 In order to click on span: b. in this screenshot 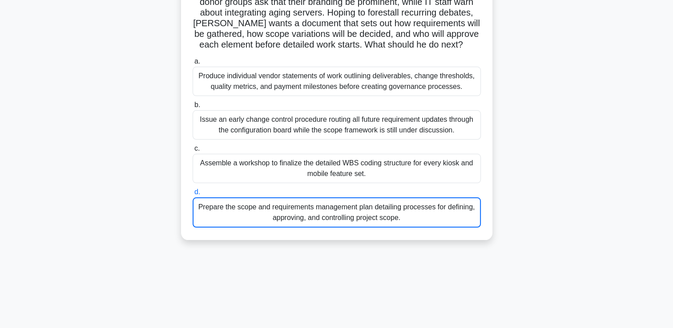, I will do `click(197, 105)`.